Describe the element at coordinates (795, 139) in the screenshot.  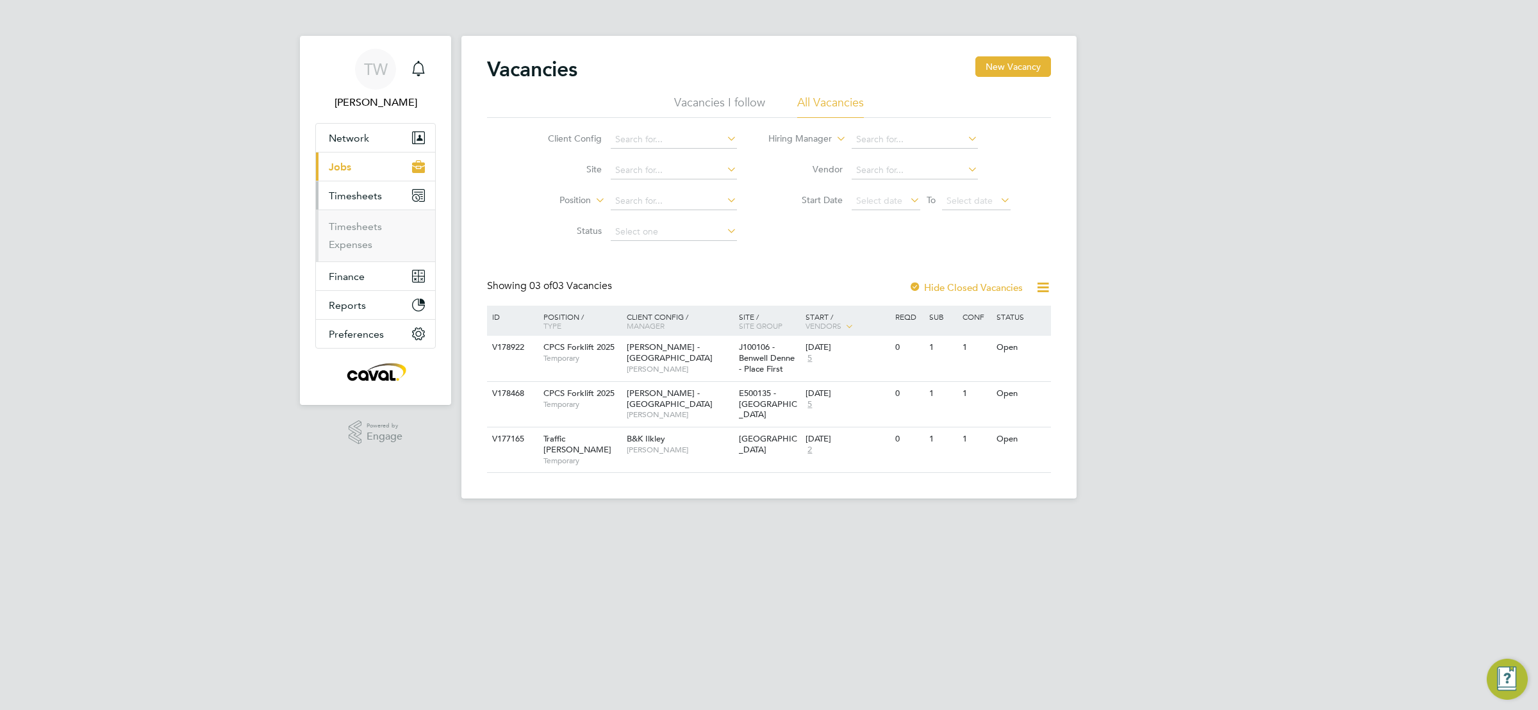
I see `label: Hiring Manager` at that location.